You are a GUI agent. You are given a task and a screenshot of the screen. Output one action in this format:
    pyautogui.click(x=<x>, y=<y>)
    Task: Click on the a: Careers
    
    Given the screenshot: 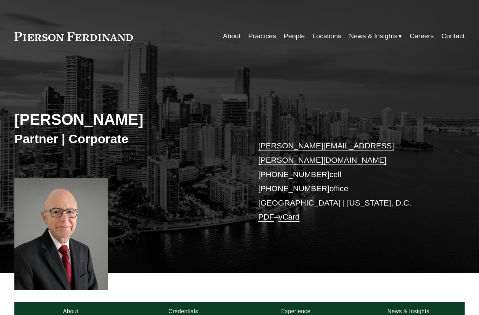 What is the action you would take?
    pyautogui.click(x=422, y=36)
    